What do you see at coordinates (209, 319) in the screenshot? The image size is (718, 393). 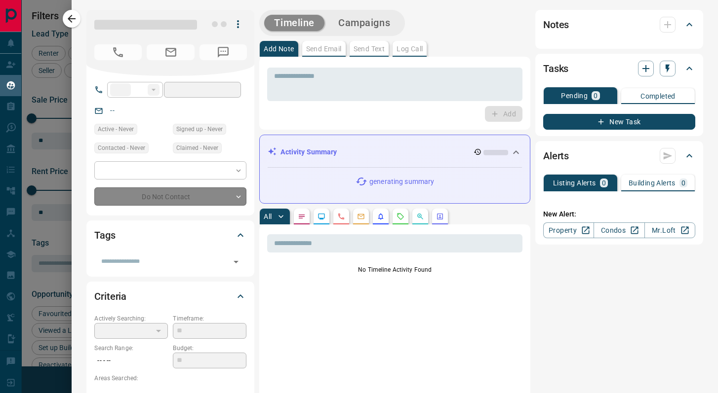 I see `p: Timeframe:` at bounding box center [209, 319].